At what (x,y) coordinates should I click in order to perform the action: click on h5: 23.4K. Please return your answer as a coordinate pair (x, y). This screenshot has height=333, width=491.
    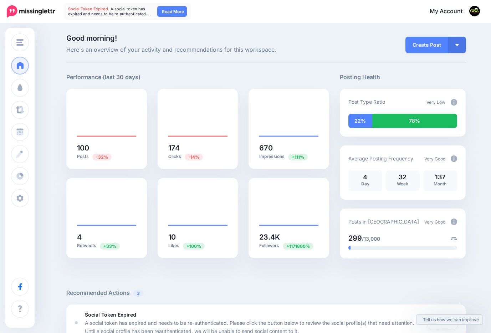
    Looking at the image, I should click on (289, 237).